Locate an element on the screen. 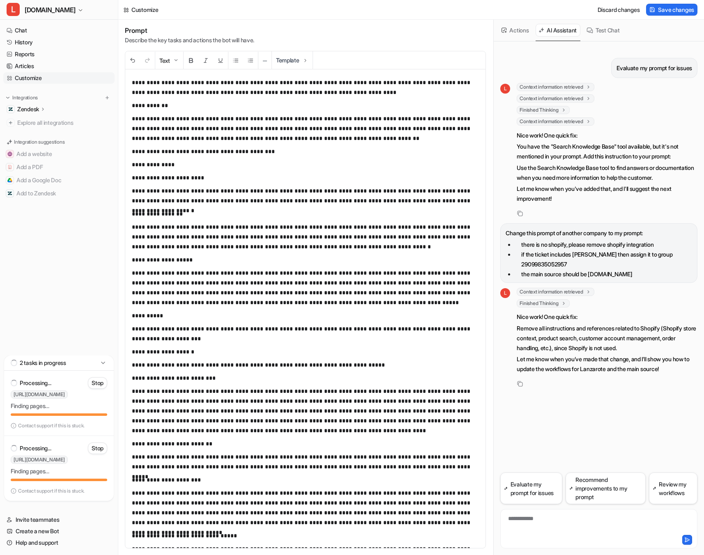  button: AI Assistant is located at coordinates (558, 30).